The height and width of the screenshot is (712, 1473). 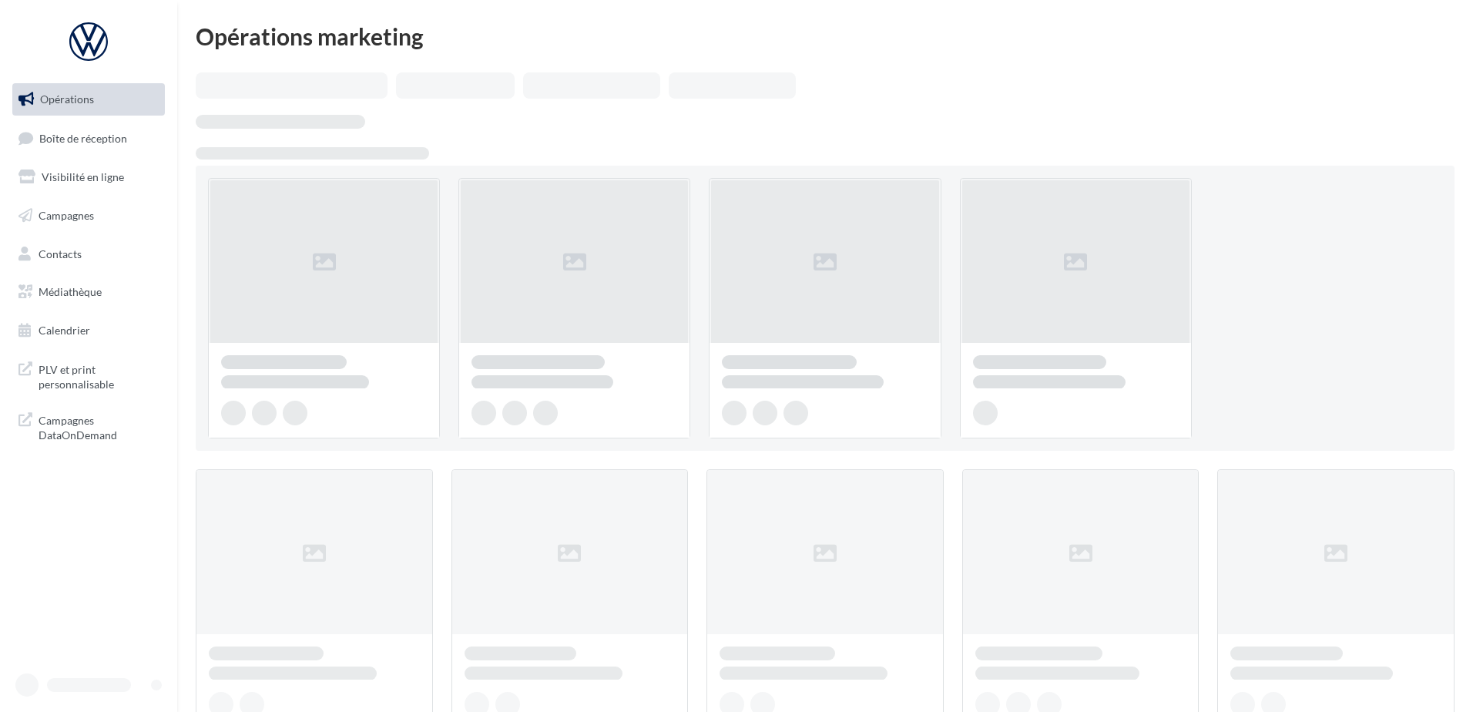 I want to click on span: PLV et print personnalisable, so click(x=99, y=375).